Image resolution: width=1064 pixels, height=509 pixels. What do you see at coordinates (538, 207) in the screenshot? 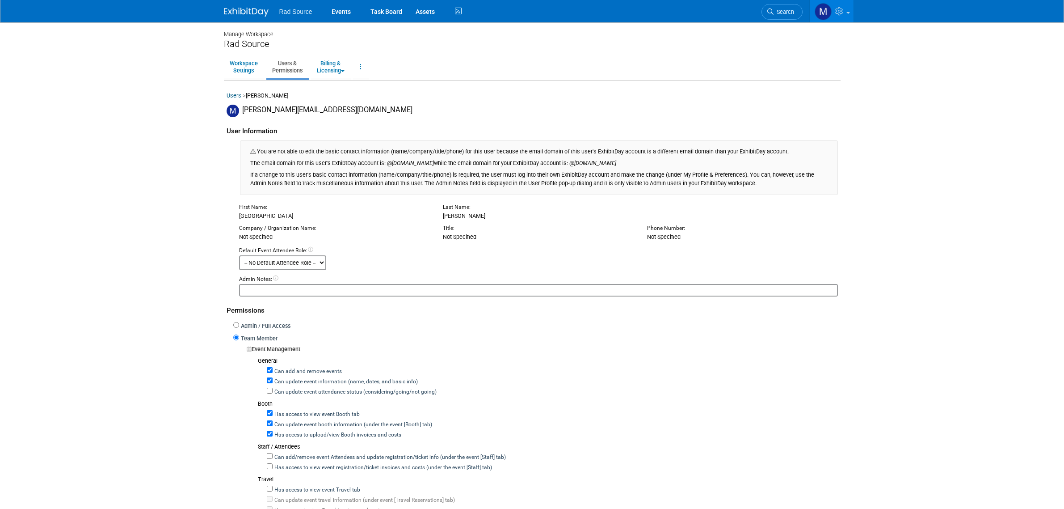
I see `div: Last Name:` at bounding box center [538, 207].